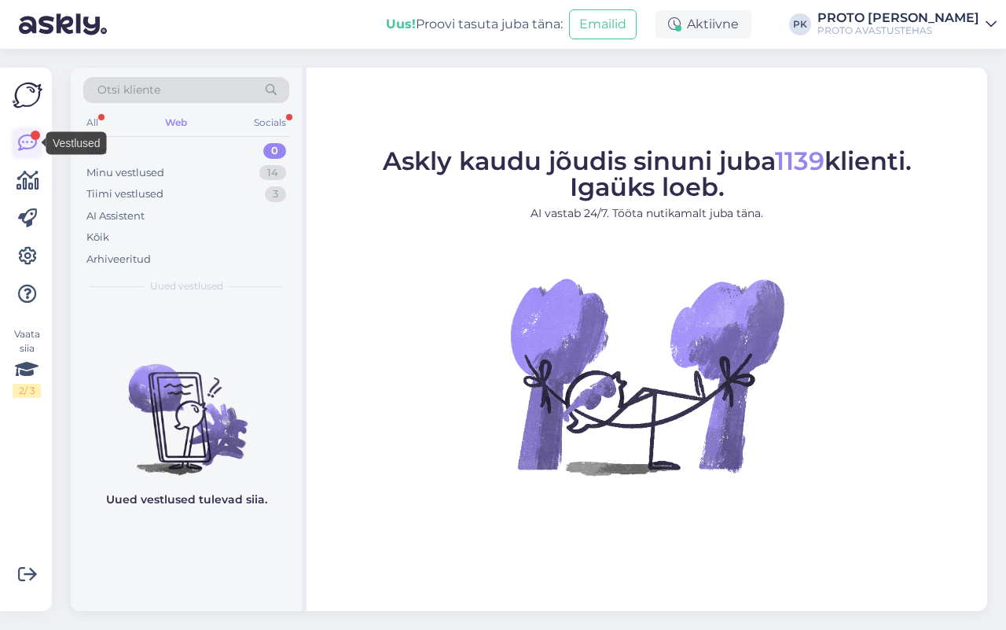  What do you see at coordinates (129, 90) in the screenshot?
I see `span: Otsi kliente` at bounding box center [129, 90].